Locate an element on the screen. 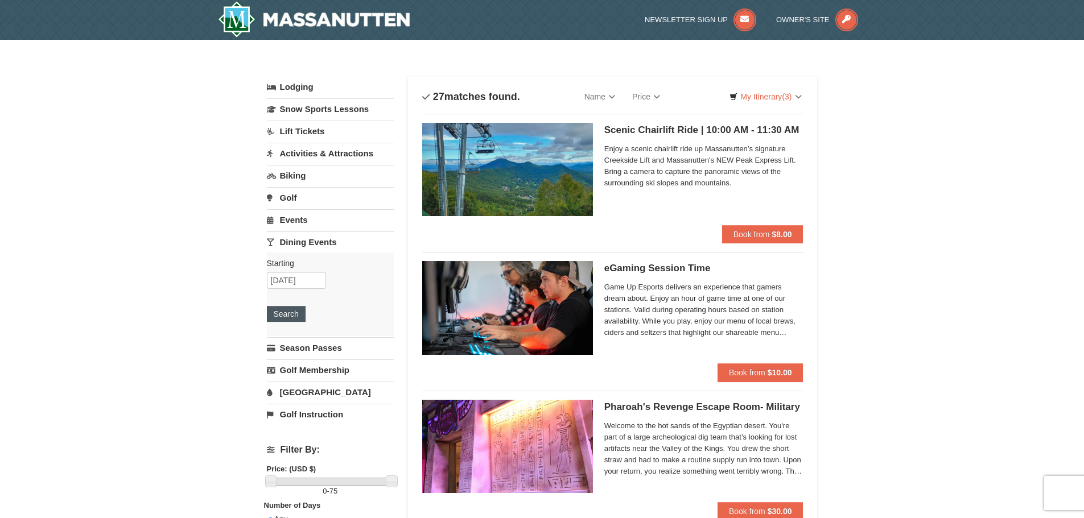 Image resolution: width=1084 pixels, height=518 pixels. a: Snow Sports Lessons is located at coordinates (330, 109).